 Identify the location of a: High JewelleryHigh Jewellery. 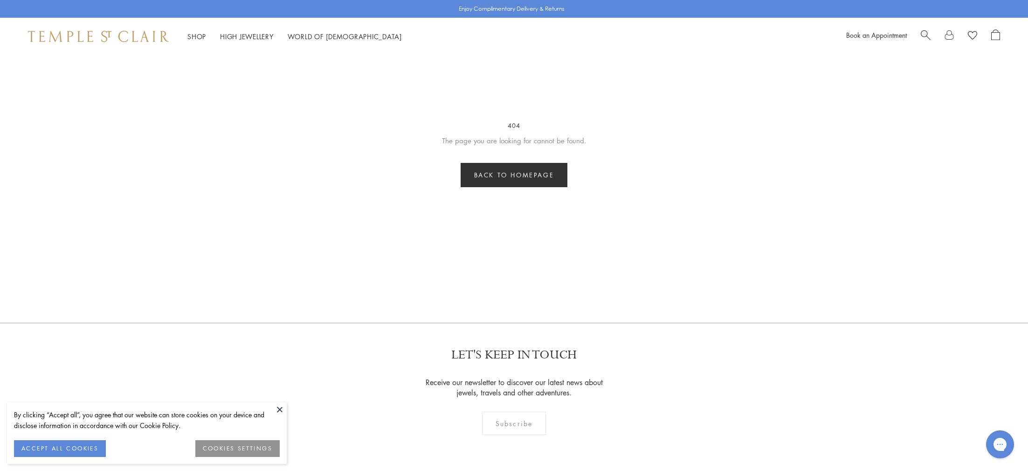
(247, 36).